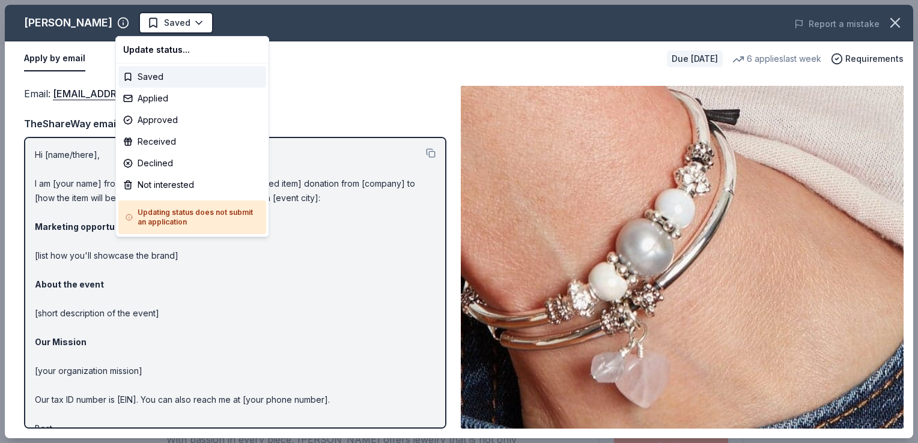  What do you see at coordinates (192, 163) in the screenshot?
I see `div: Declined` at bounding box center [192, 163].